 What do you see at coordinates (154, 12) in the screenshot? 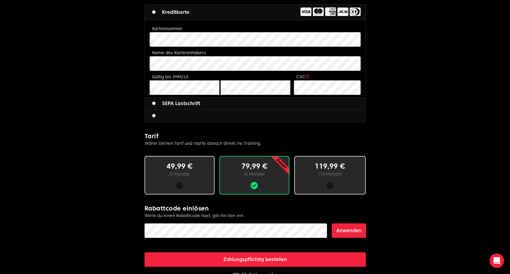
I see `input: Kreditkarte` at bounding box center [154, 12].